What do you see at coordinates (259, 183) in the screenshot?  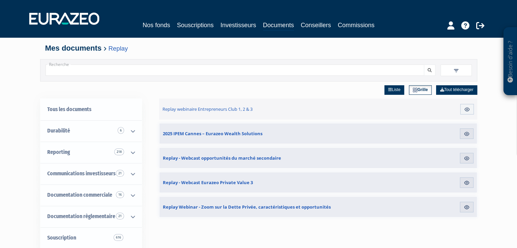 I see `a: Replay - Webcast Eurazeo Private Value 3` at bounding box center [259, 183].